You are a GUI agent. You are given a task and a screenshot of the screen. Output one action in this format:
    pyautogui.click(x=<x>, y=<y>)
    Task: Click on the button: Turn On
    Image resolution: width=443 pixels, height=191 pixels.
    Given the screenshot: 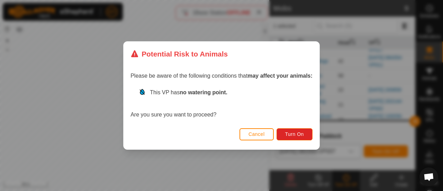 What is the action you would take?
    pyautogui.click(x=294, y=134)
    